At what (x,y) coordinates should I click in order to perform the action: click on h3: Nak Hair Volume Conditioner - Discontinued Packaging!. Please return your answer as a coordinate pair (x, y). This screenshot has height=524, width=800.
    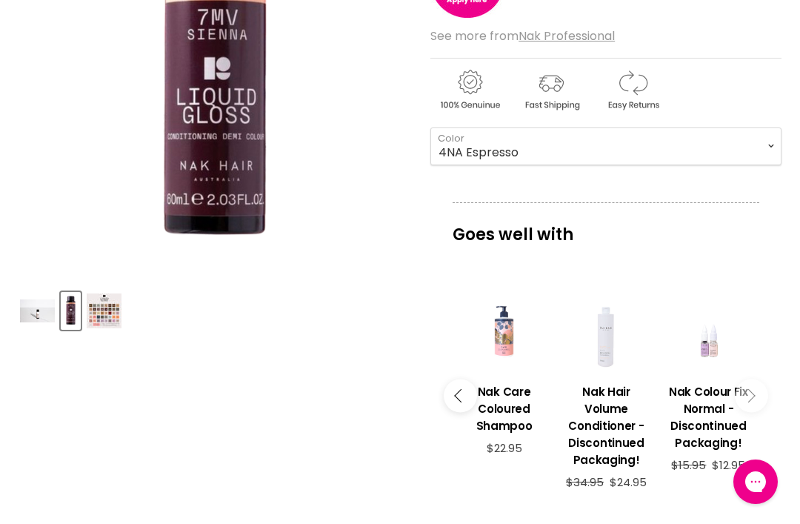
    Looking at the image, I should click on (606, 425).